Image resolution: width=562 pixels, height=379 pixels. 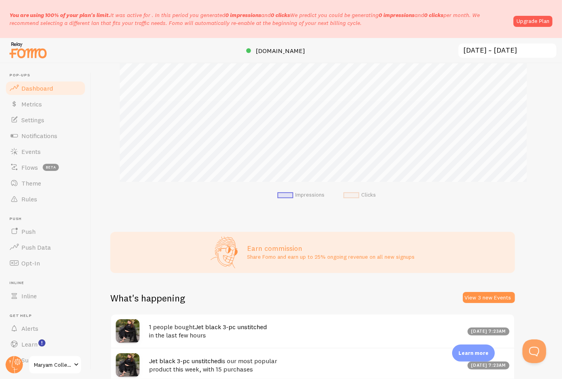 I want to click on a: Notifications, so click(x=45, y=136).